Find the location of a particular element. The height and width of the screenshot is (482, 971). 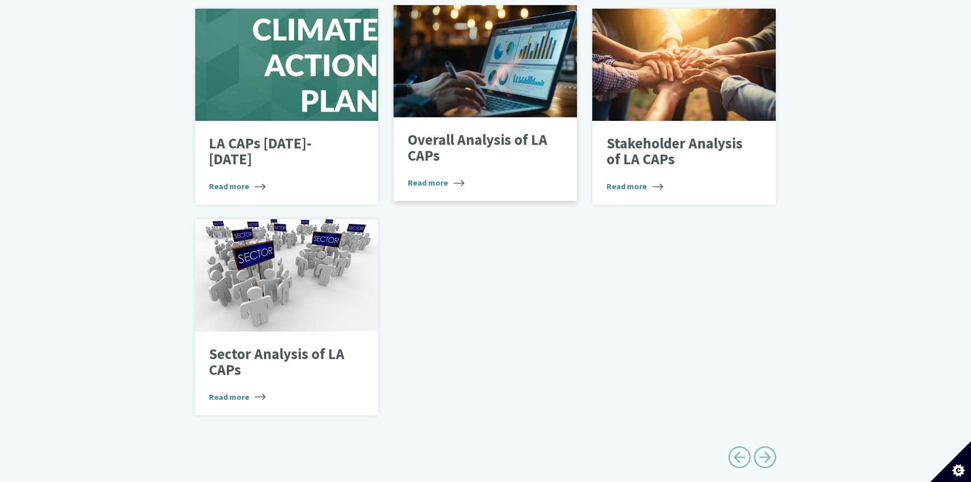

p: Sector Analysis of LA CAPs is located at coordinates (279, 362).